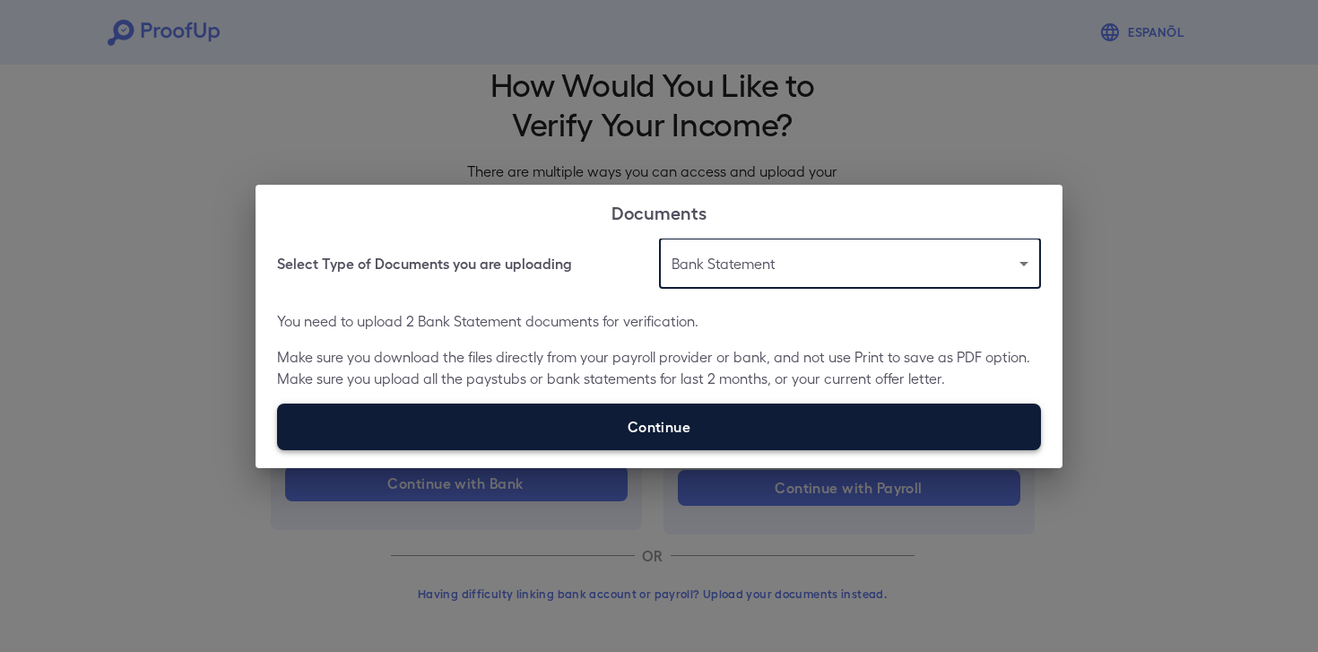  I want to click on h2: Documents, so click(659, 212).